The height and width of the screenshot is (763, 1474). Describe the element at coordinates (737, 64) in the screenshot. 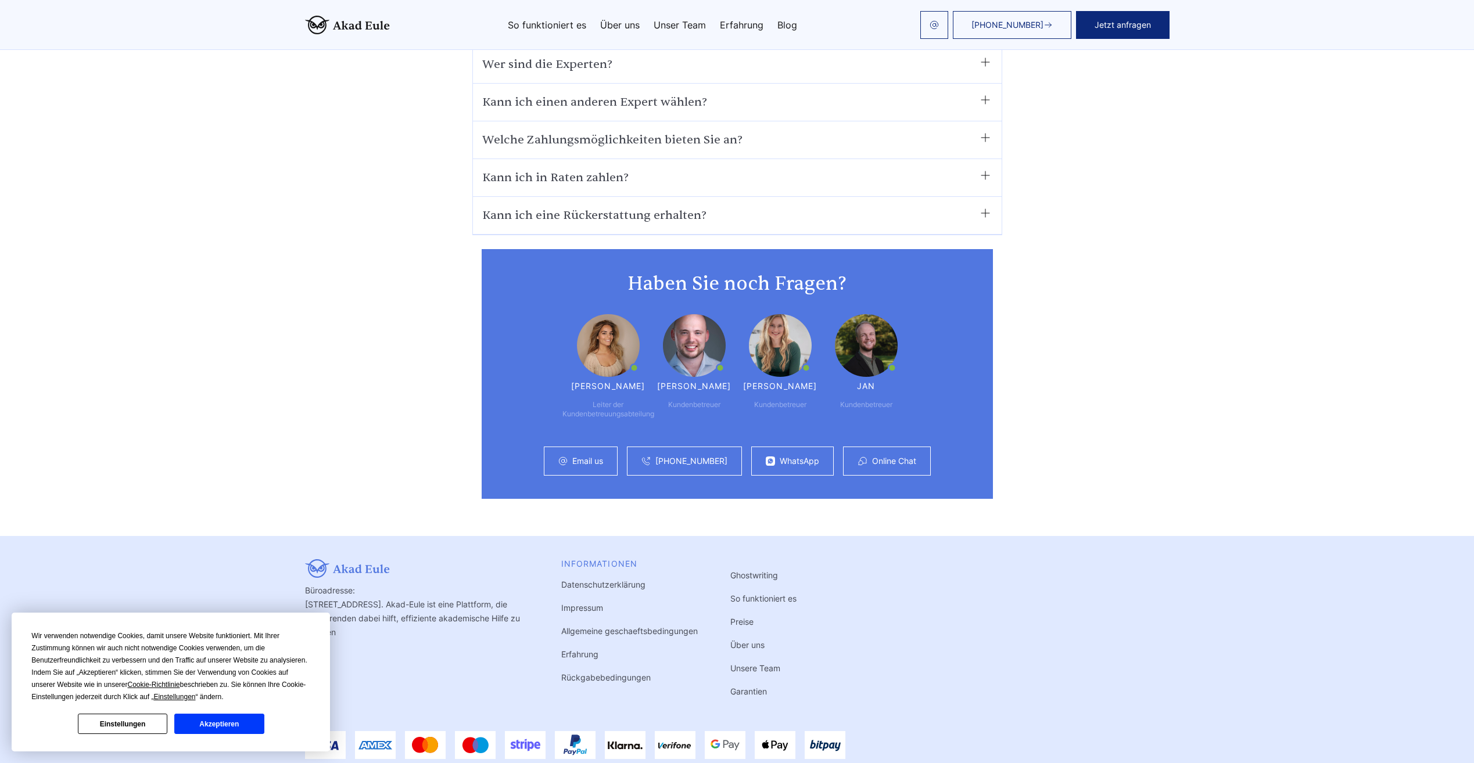

I see `summary: Wer sind die Experten?` at that location.